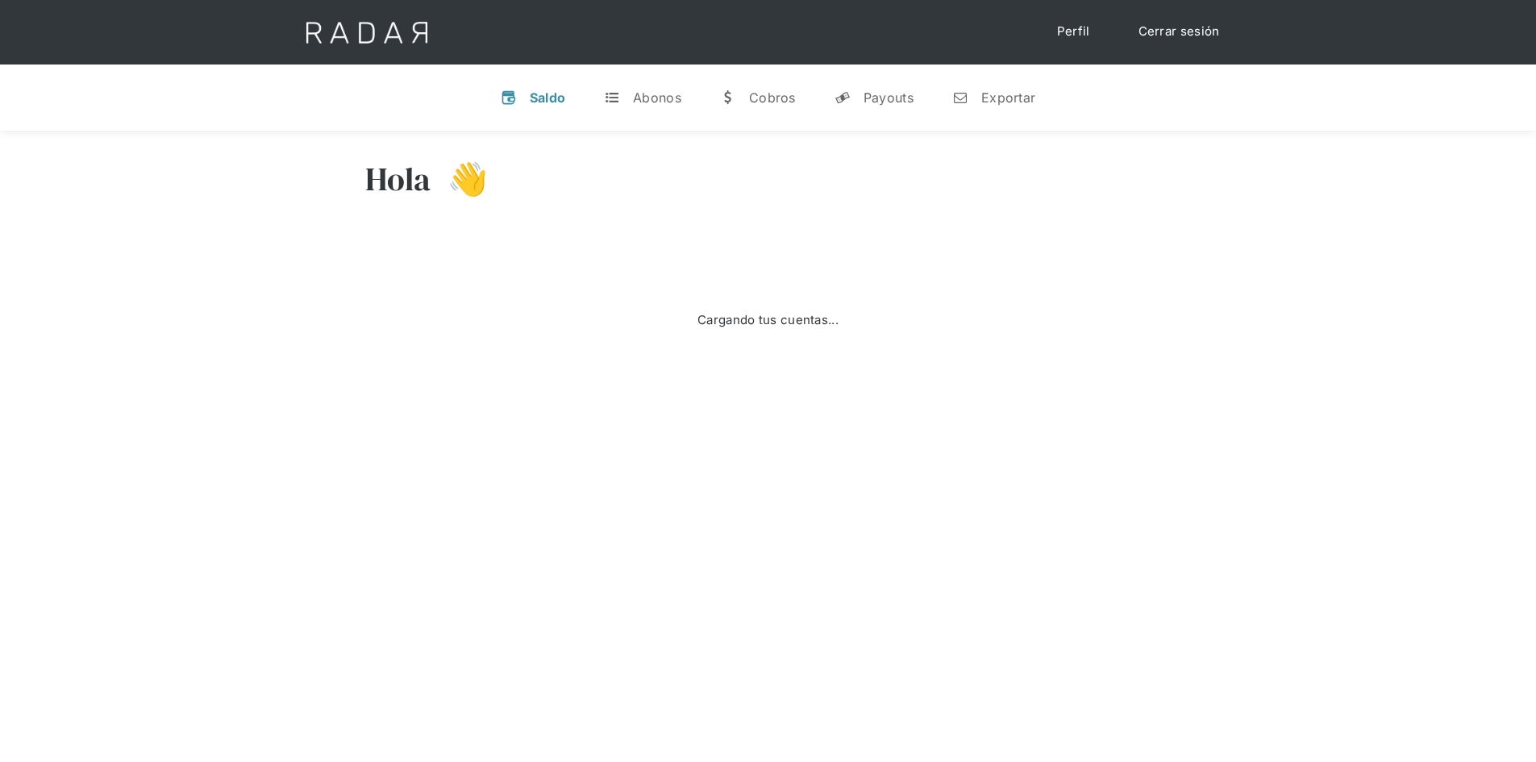 Image resolution: width=1536 pixels, height=762 pixels. I want to click on div: n, so click(961, 98).